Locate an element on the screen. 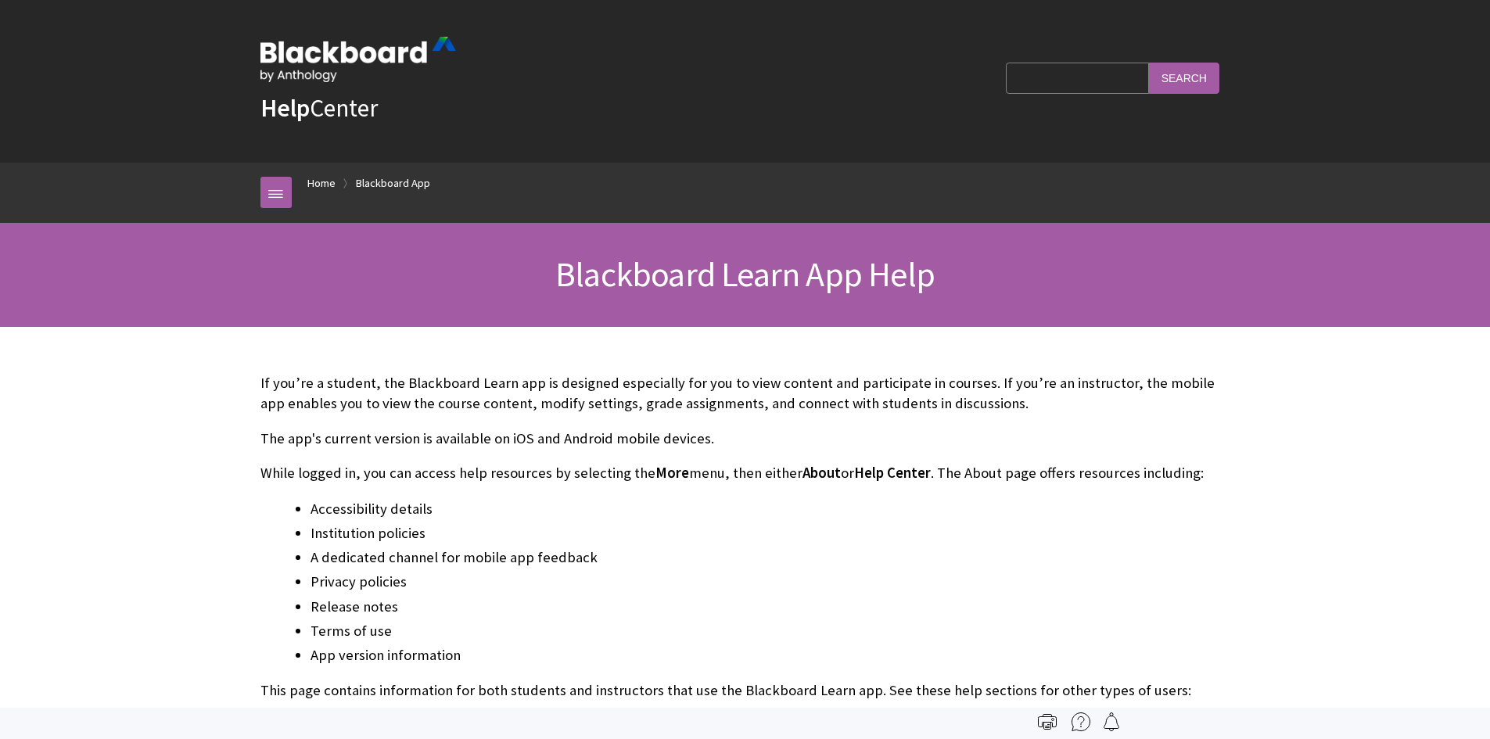 Image resolution: width=1490 pixels, height=739 pixels. p: If you’re a student, the Blackboard Learn app is designed especially for you to view content and ... is located at coordinates (746, 393).